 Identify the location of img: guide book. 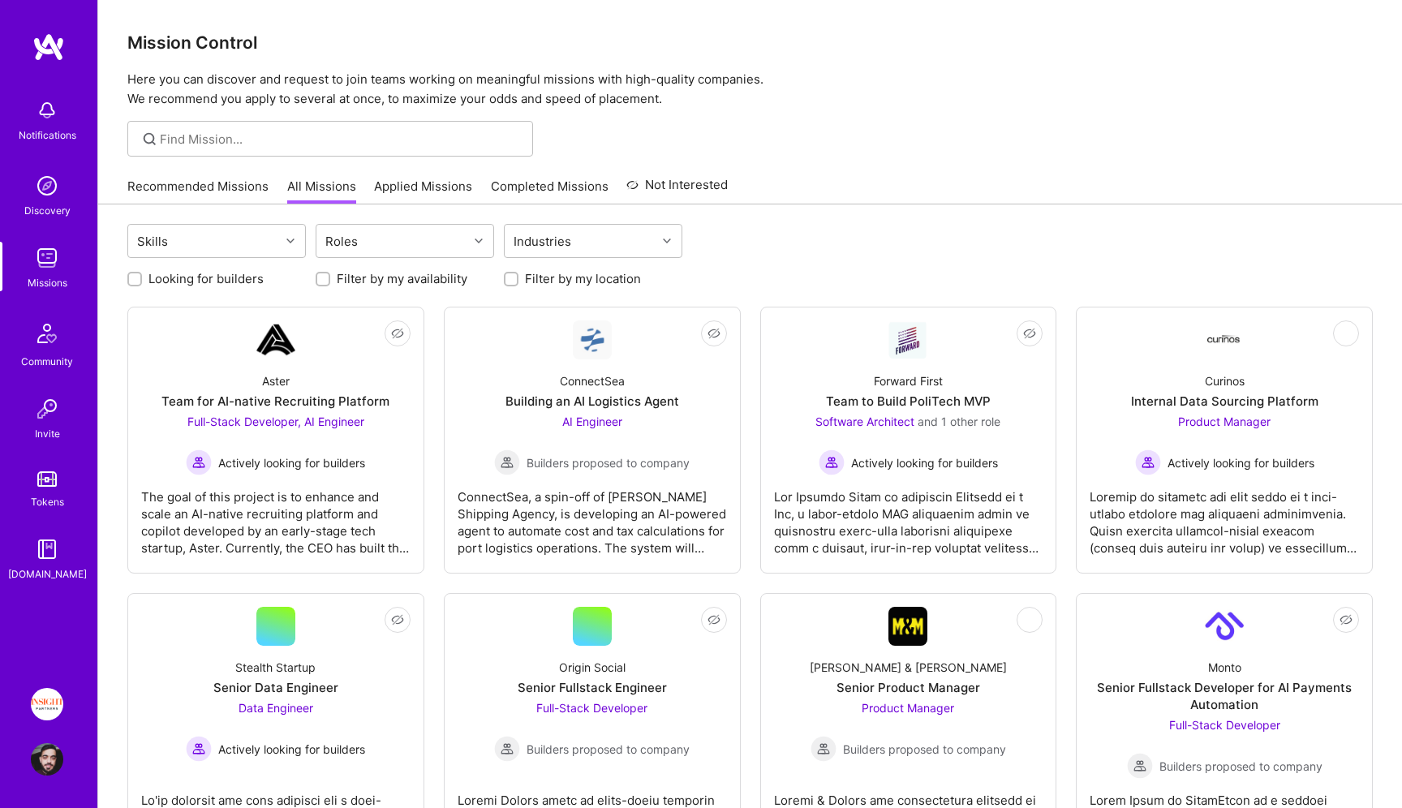
(47, 549).